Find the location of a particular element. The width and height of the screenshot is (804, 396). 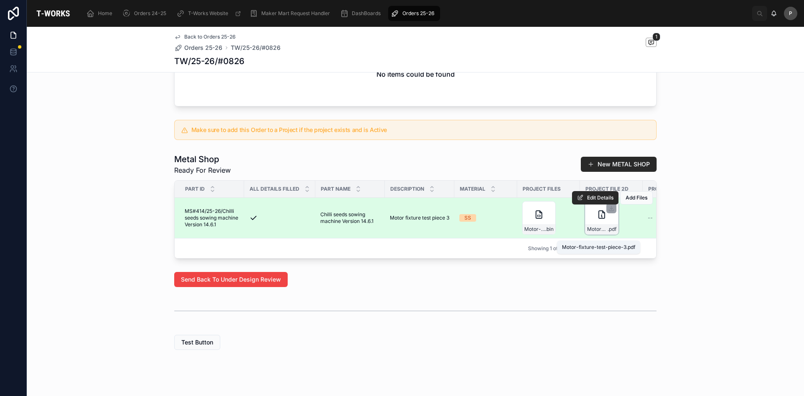

button: New METAL SHOP is located at coordinates (619, 164).